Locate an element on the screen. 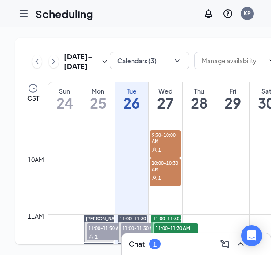 The image size is (271, 255). a: August 26, 2025 is located at coordinates (132, 98).